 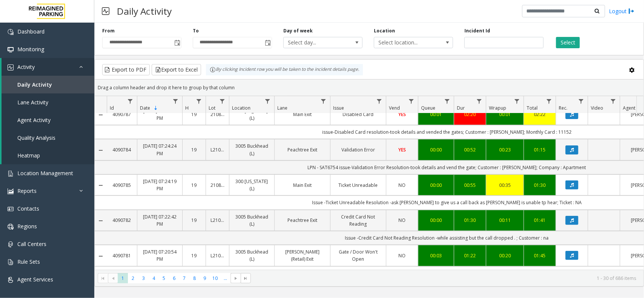 I want to click on a: 01:15, so click(x=540, y=150).